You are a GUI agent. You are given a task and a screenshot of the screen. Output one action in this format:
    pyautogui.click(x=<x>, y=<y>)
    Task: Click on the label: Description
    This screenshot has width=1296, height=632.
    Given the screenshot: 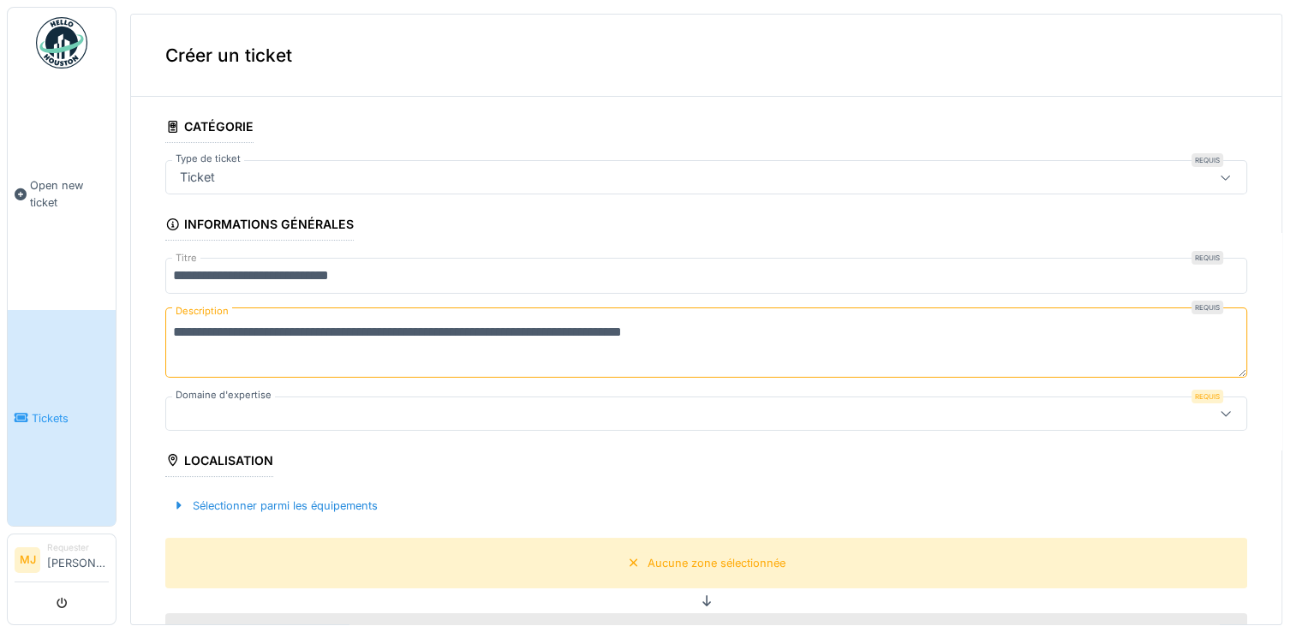 What is the action you would take?
    pyautogui.click(x=202, y=311)
    